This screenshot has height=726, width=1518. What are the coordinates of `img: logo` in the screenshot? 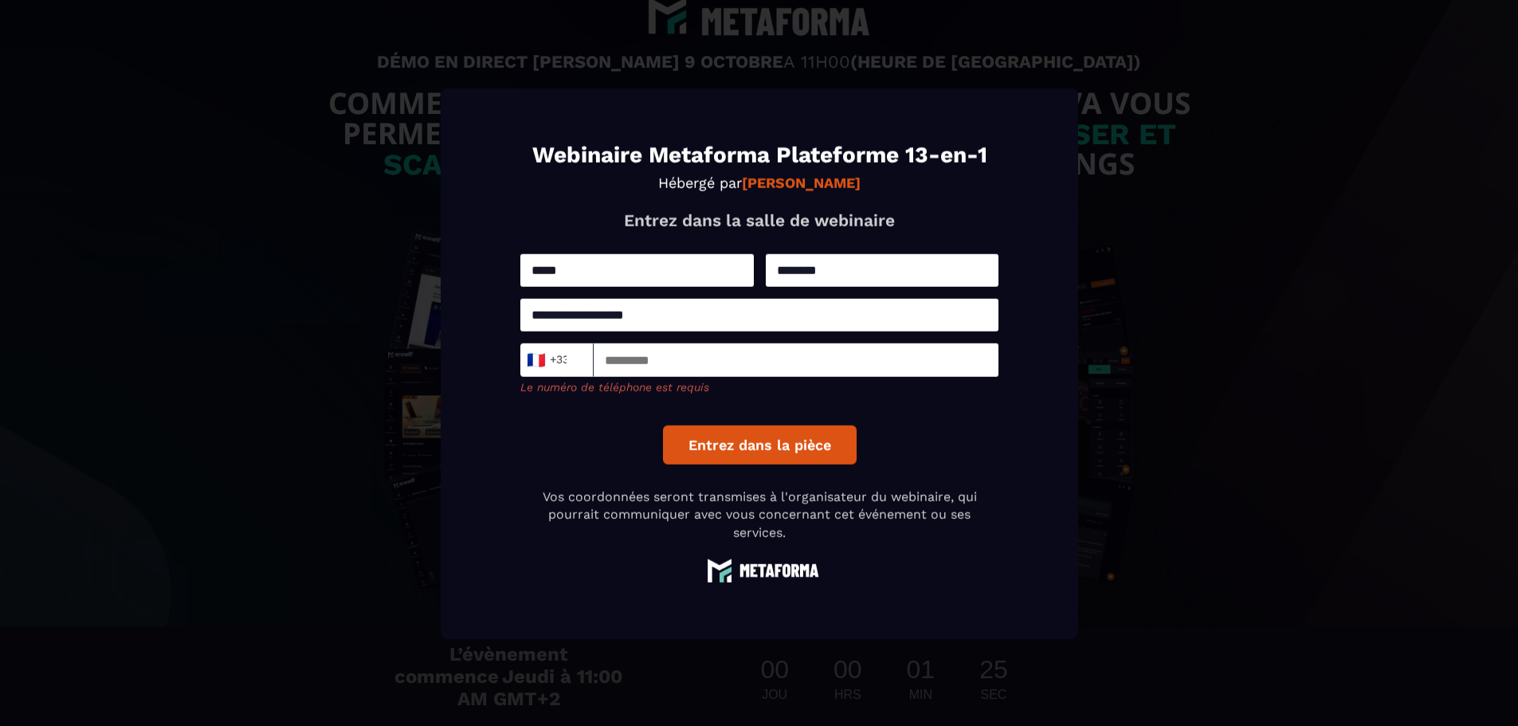 It's located at (759, 569).